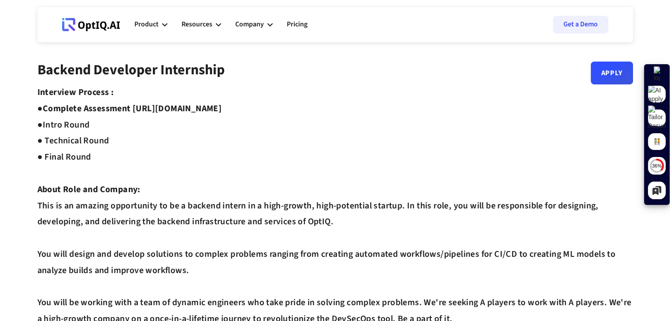 This screenshot has width=670, height=321. Describe the element at coordinates (91, 25) in the screenshot. I see `a: Webflow Homepage` at that location.